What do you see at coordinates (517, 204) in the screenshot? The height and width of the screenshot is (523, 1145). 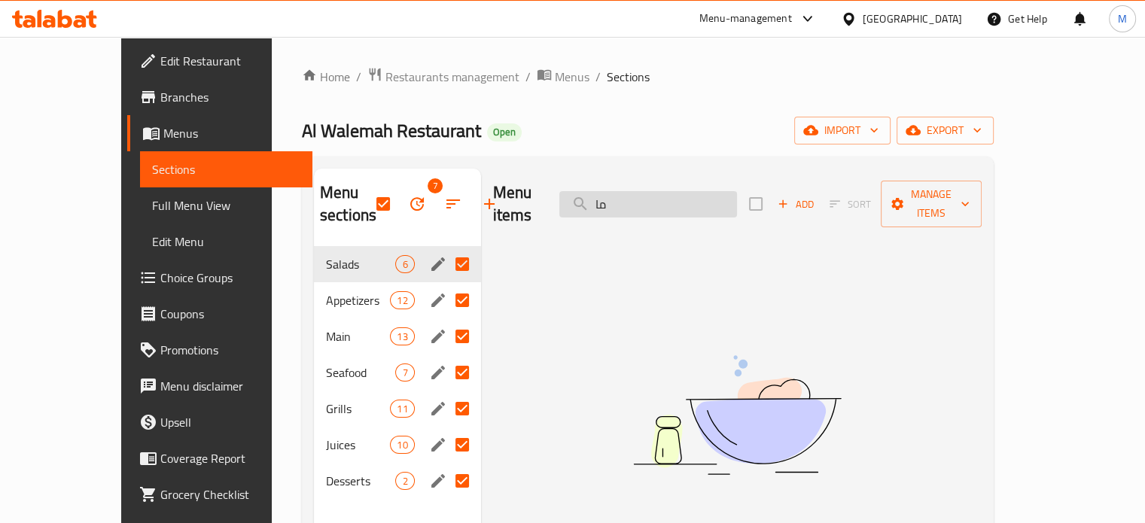 I see `h2: Menu items` at bounding box center [517, 204].